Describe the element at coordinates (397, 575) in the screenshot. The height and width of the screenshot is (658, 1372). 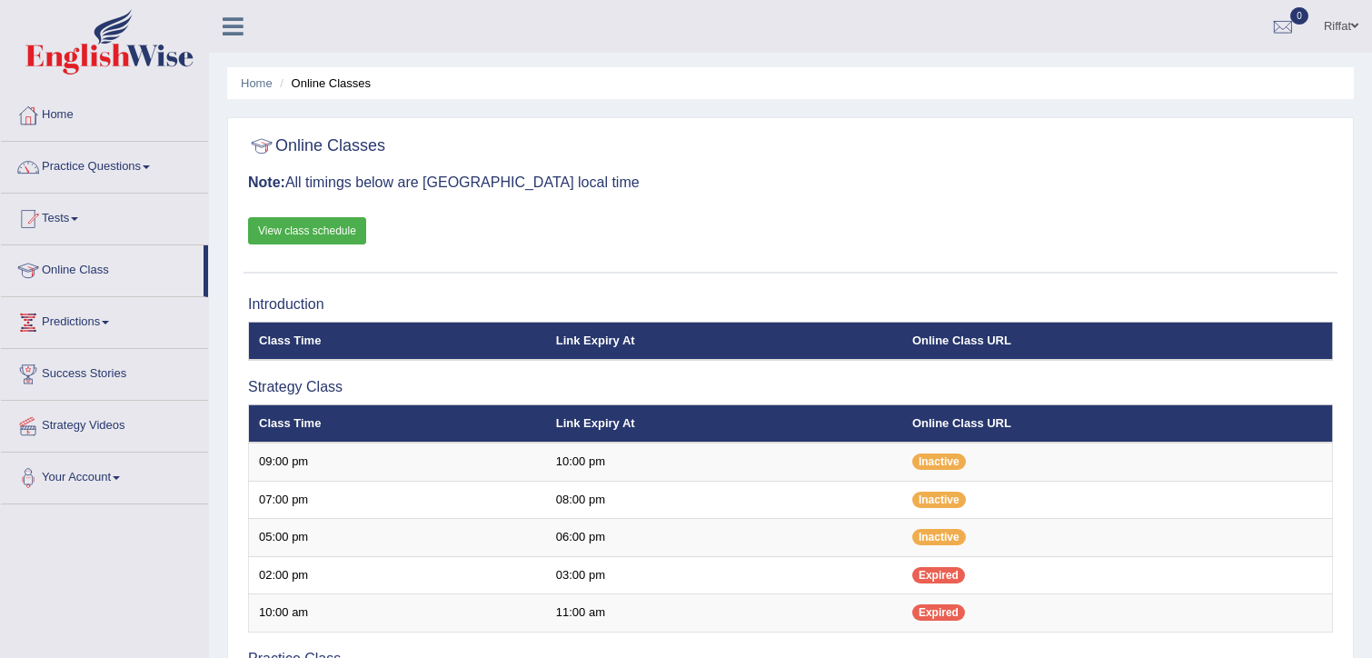
I see `td: 02:00 pm` at that location.